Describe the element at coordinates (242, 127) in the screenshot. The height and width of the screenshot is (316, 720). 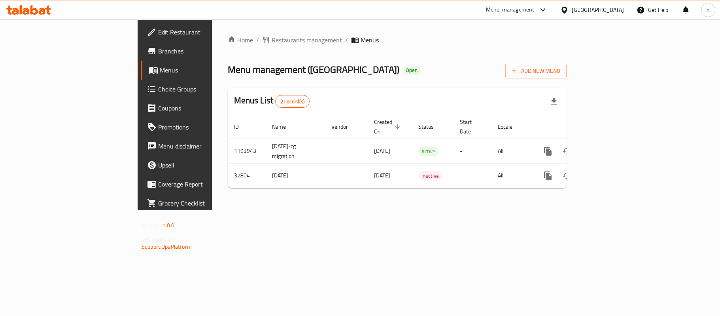
I see `span: ID` at that location.